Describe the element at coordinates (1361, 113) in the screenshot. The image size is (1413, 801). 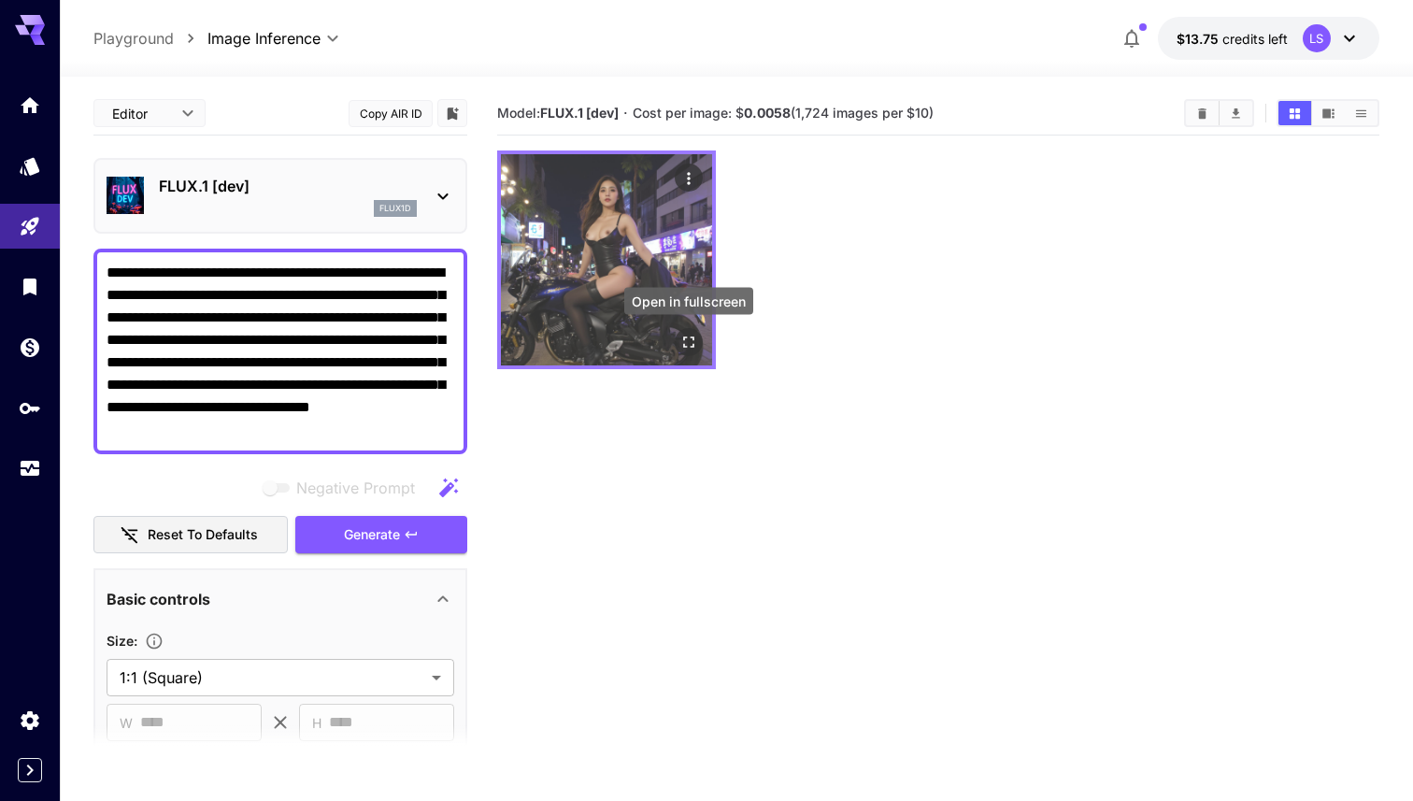
I see `button: Show images in list view` at that location.